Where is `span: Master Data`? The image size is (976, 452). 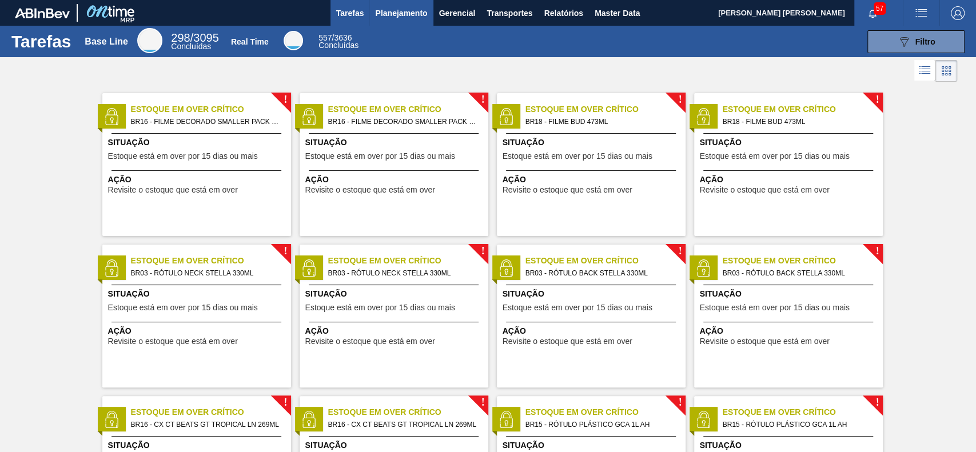 span: Master Data is located at coordinates (617, 13).